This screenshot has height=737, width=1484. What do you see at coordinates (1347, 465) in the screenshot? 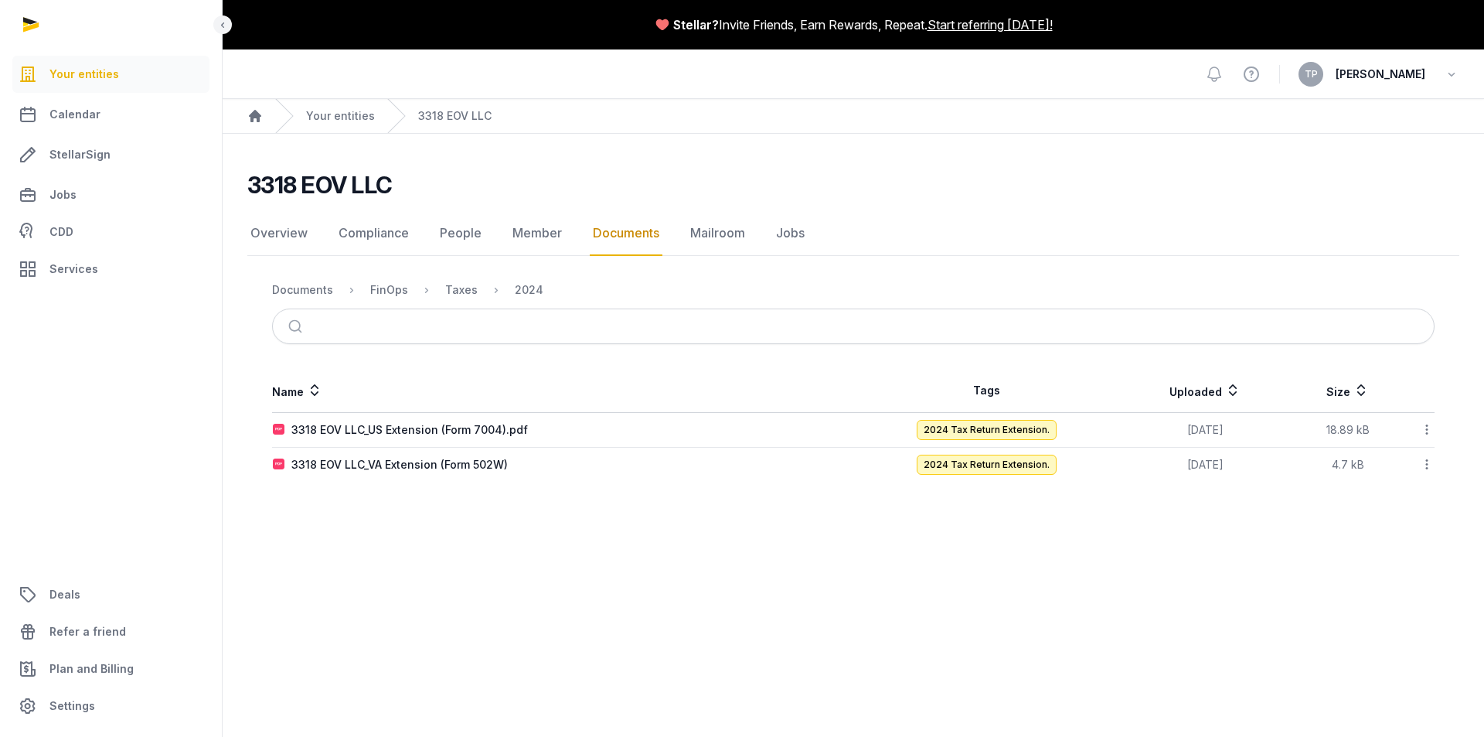
I see `td: 4.7 kB` at bounding box center [1347, 465].